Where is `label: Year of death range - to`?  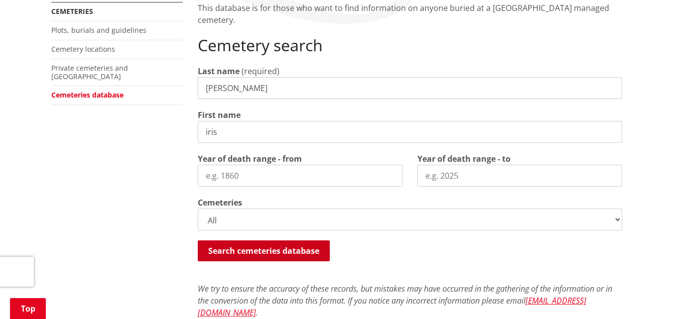
label: Year of death range - to is located at coordinates (464, 159).